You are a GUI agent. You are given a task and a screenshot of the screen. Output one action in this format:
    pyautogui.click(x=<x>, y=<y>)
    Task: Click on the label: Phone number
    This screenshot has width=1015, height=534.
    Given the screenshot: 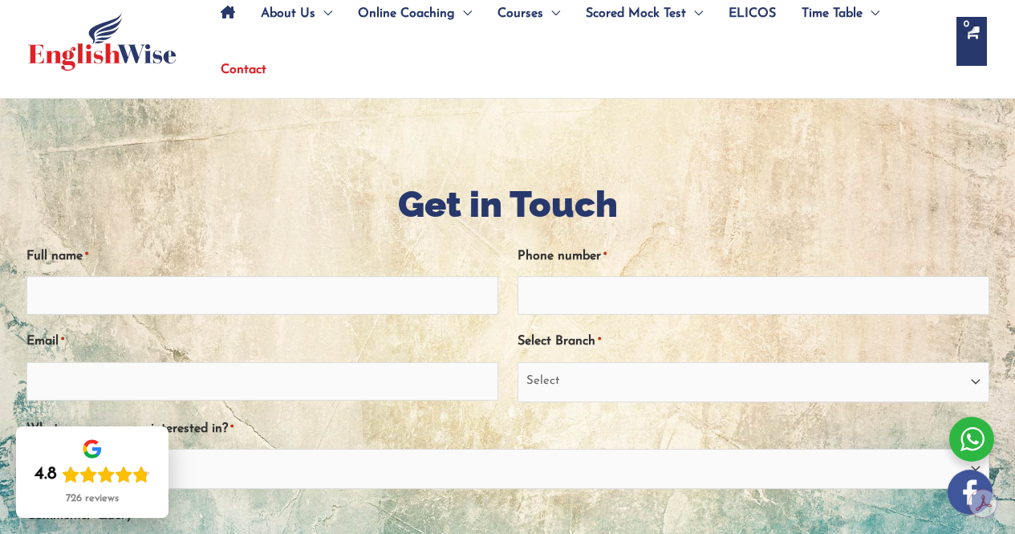 What is the action you would take?
    pyautogui.click(x=562, y=256)
    